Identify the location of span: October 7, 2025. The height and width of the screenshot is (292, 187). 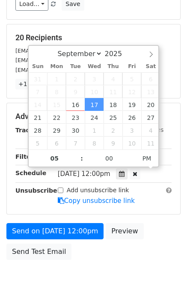
(75, 143).